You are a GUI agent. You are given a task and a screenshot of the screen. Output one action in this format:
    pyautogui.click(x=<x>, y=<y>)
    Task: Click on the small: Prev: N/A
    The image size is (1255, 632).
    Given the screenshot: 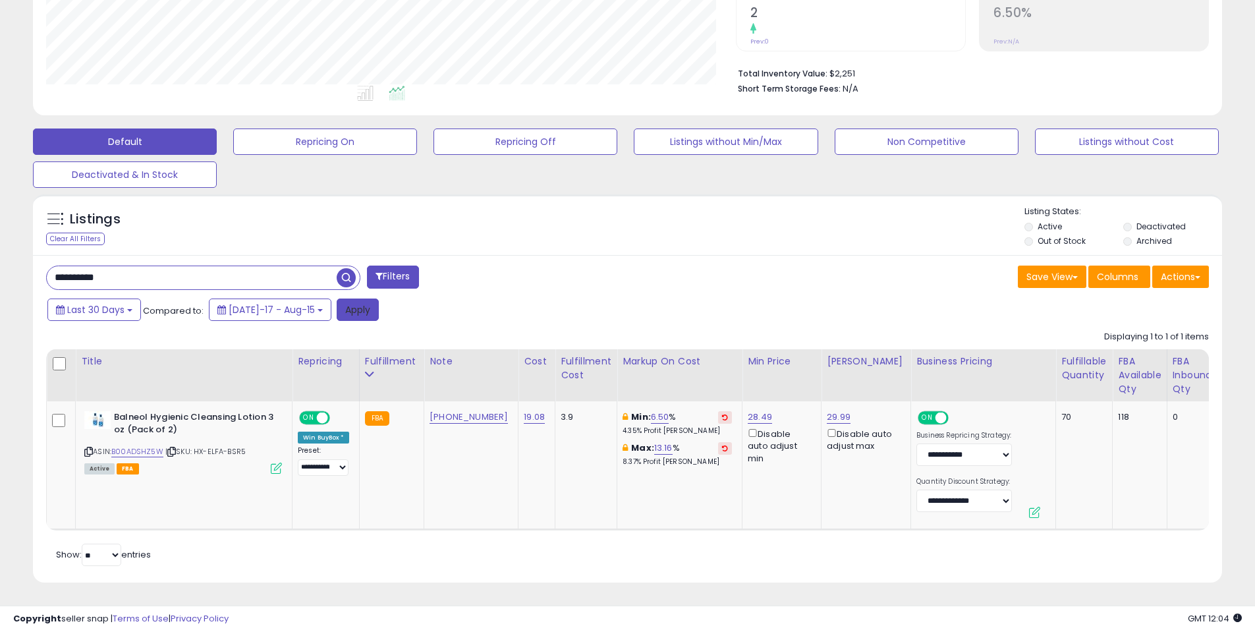 What is the action you would take?
    pyautogui.click(x=1006, y=41)
    